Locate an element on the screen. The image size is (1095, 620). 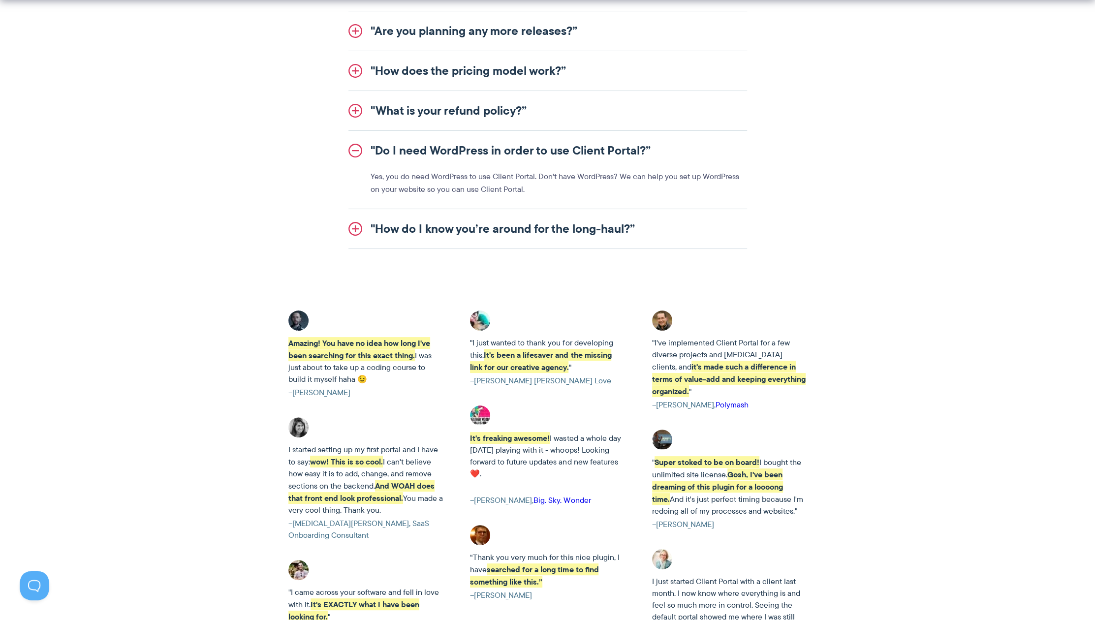
strong: Super stoked to be on board! is located at coordinates (707, 462).